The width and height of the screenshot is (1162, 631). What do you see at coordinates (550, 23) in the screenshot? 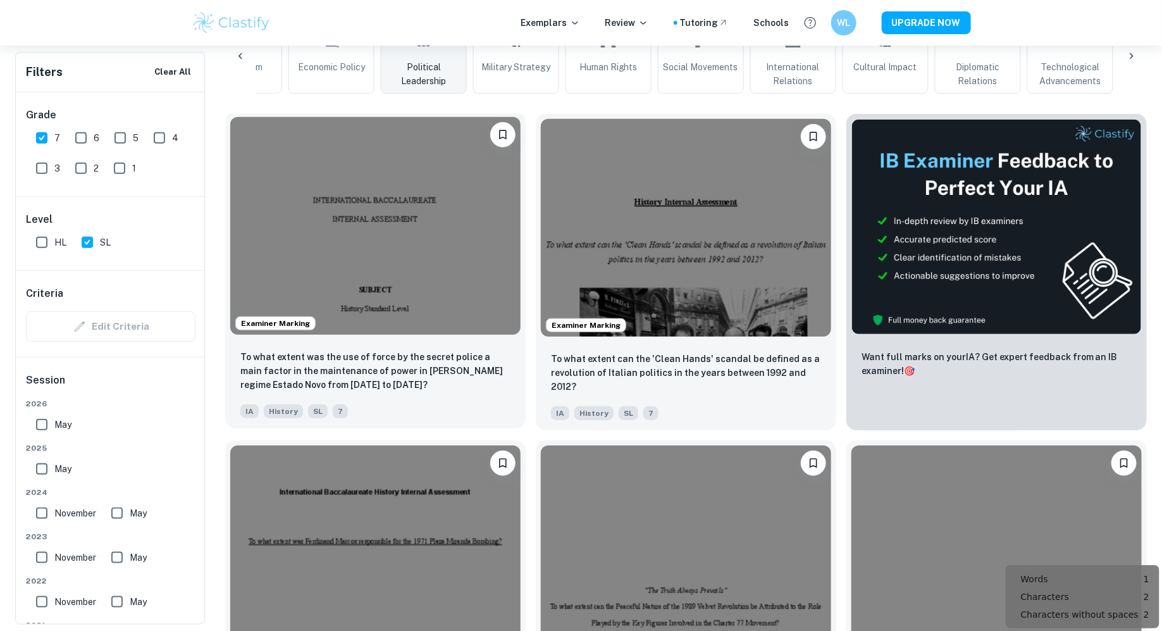
I see `p: Exemplars` at bounding box center [550, 23].